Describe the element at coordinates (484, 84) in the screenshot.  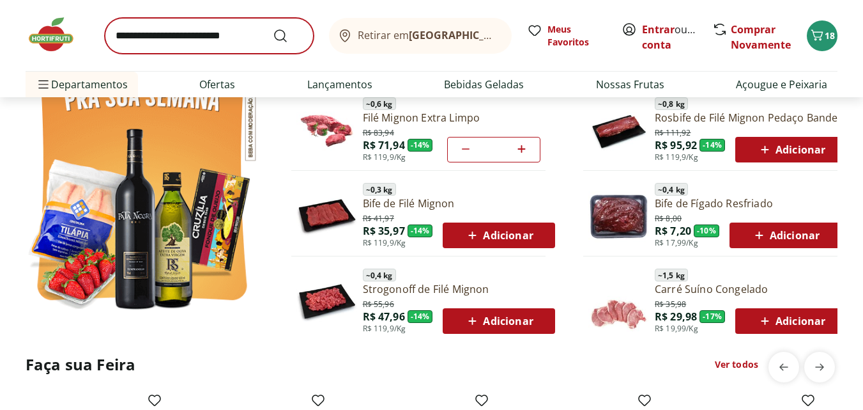
I see `a: Bebidas Geladas` at that location.